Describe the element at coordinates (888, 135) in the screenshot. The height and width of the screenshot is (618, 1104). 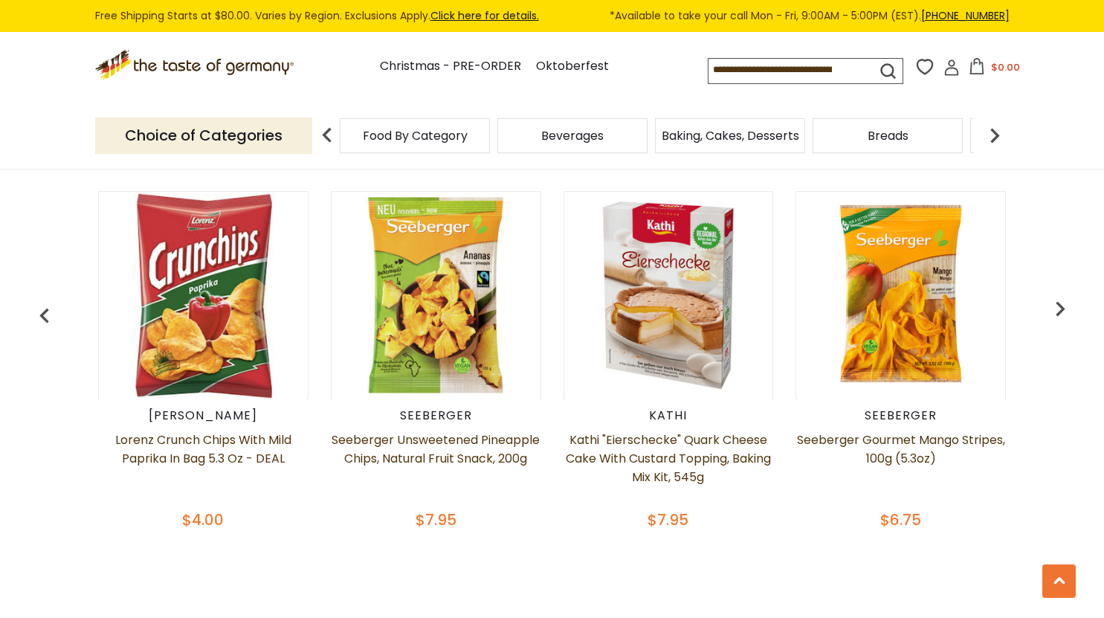
I see `a: Breads` at that location.